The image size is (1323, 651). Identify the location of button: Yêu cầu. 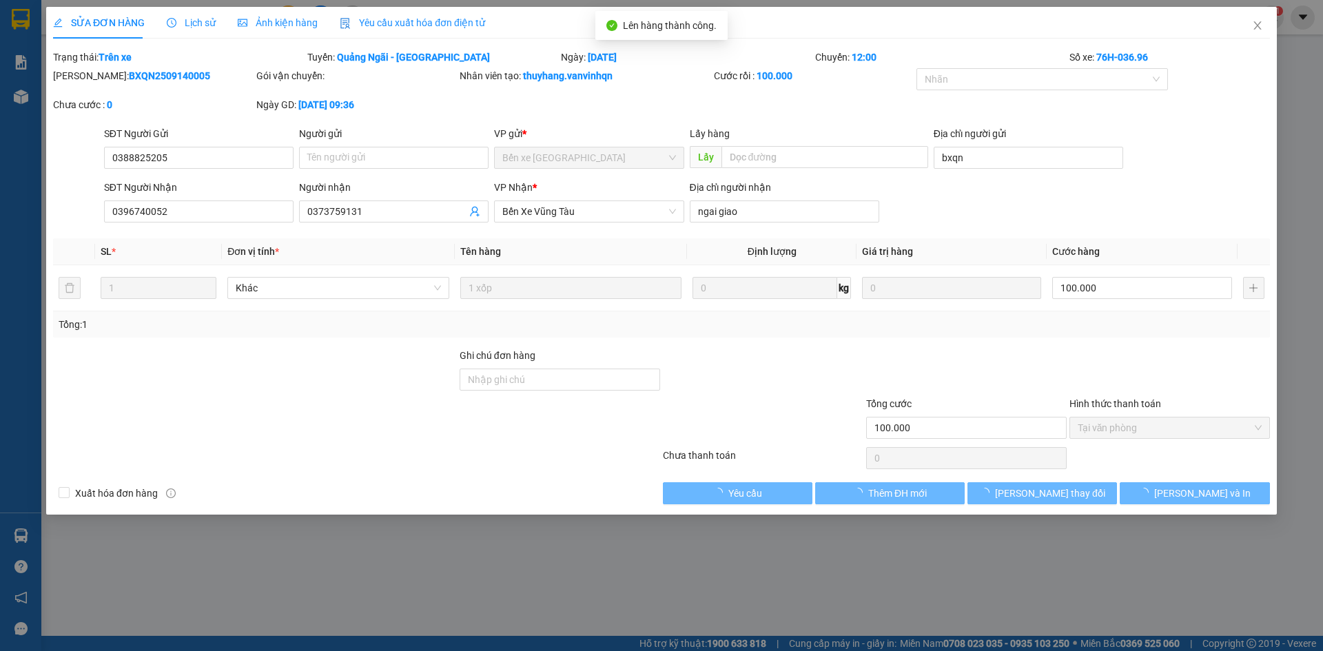
(738, 494).